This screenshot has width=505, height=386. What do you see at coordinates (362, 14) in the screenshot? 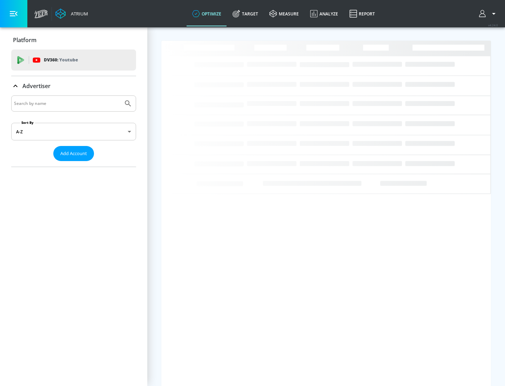
I see `a: Report` at bounding box center [362, 14].